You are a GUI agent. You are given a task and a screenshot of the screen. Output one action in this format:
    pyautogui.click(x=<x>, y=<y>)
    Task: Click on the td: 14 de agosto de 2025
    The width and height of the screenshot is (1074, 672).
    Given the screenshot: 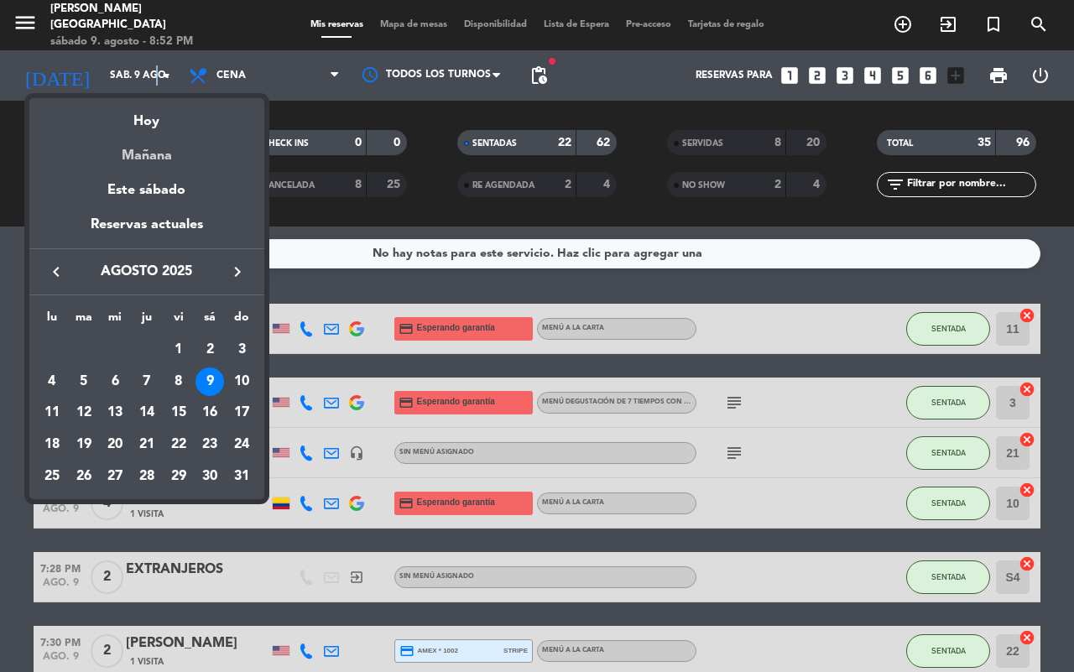 What is the action you would take?
    pyautogui.click(x=147, y=414)
    